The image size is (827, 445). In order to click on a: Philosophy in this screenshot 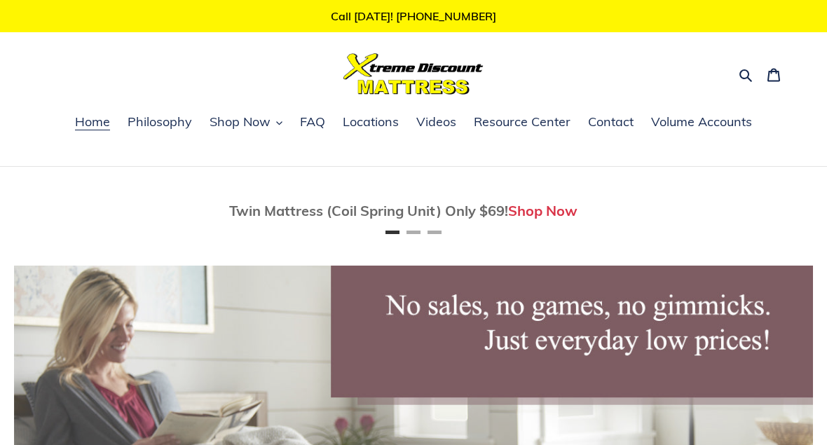, I will do `click(160, 123)`.